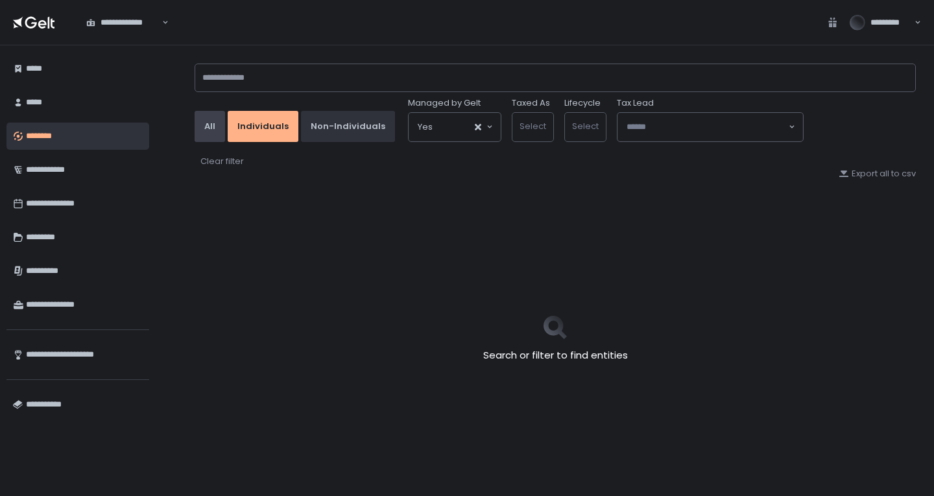  What do you see at coordinates (348, 127) in the screenshot?
I see `div: Non-Individuals` at bounding box center [348, 127].